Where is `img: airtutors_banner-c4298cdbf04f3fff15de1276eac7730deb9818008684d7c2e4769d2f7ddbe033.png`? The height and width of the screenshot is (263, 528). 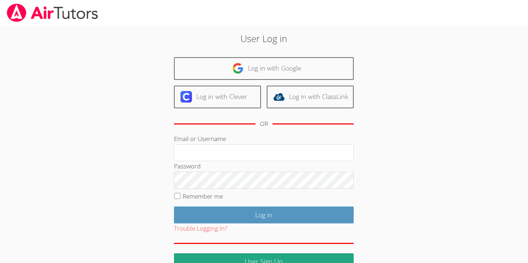
img: airtutors_banner-c4298cdbf04f3fff15de1276eac7730deb9818008684d7c2e4769d2f7ddbe033.png is located at coordinates (52, 13).